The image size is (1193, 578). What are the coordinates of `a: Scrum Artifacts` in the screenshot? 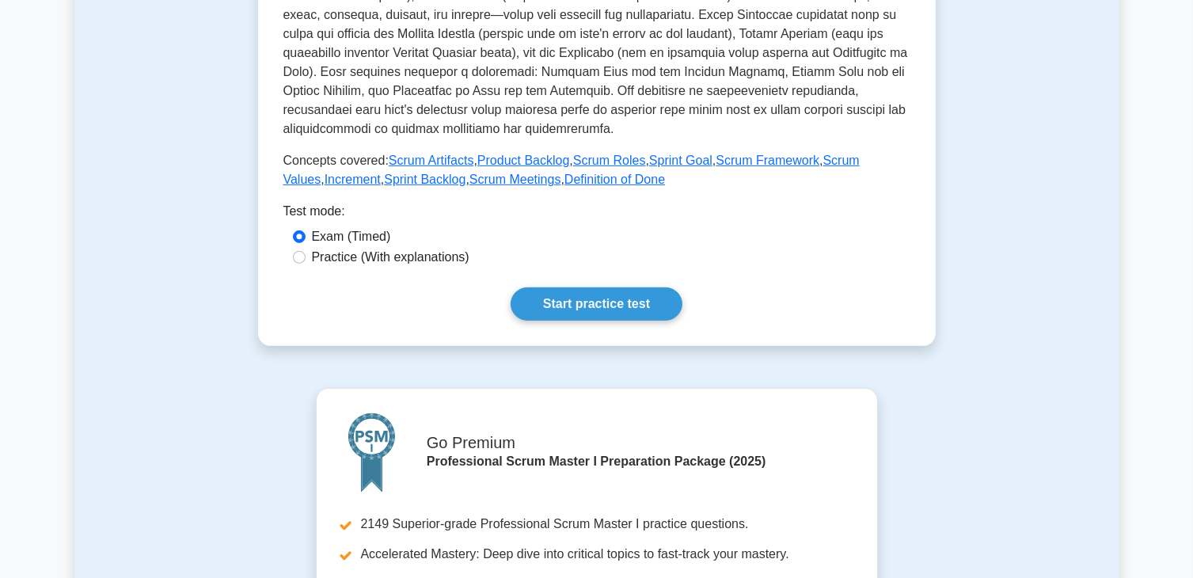 It's located at (431, 160).